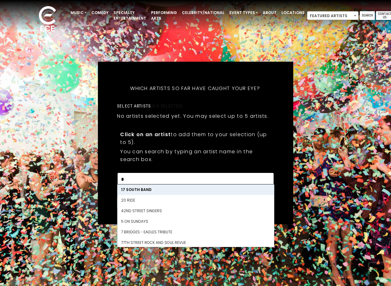 The height and width of the screenshot is (286, 391). I want to click on li: 42nd Street Singers, so click(195, 211).